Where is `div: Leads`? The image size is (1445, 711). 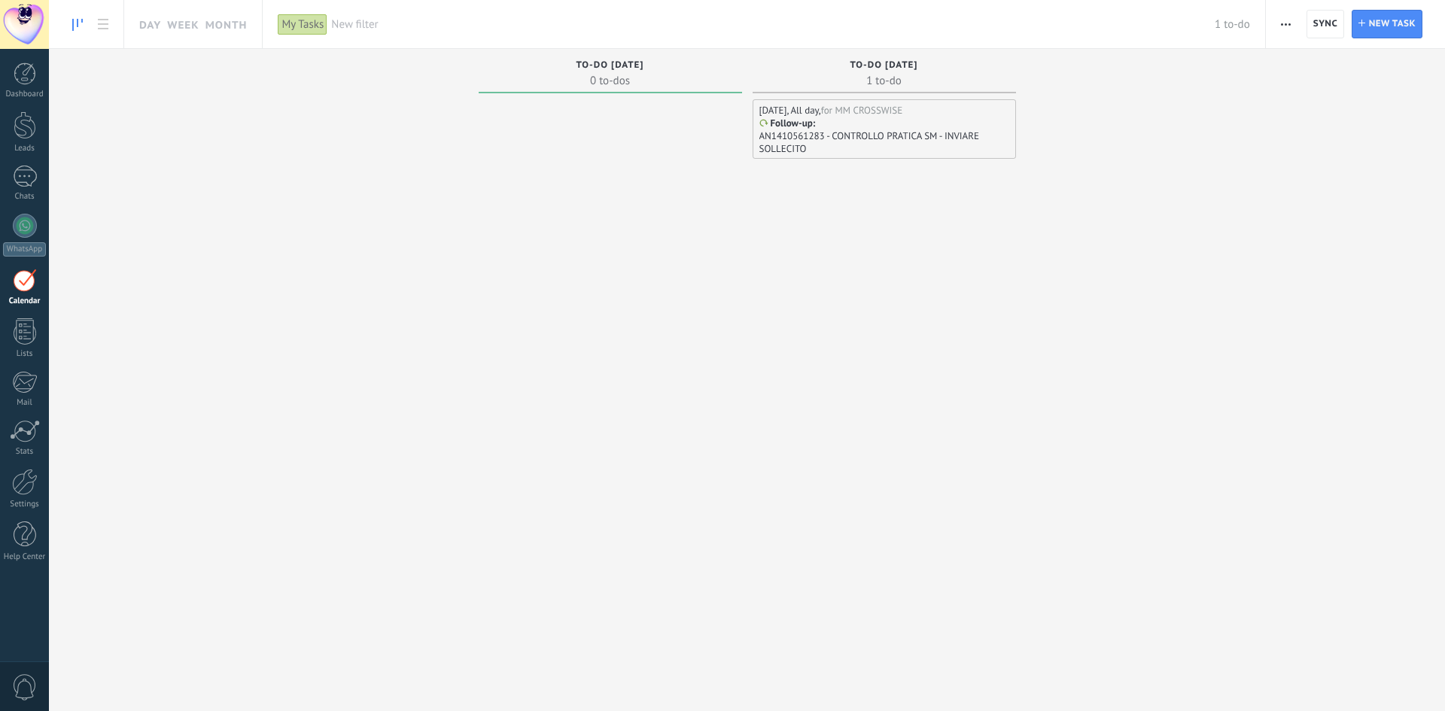 div: Leads is located at coordinates (25, 148).